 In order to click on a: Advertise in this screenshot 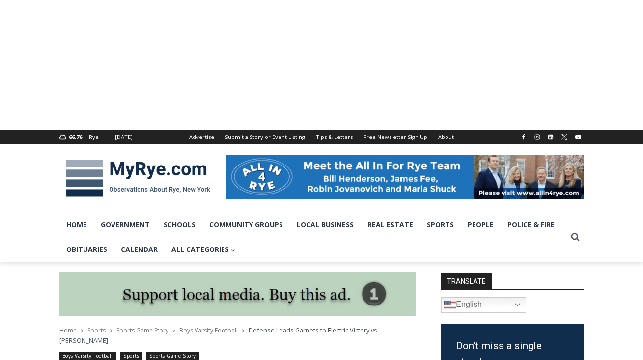, I will do `click(201, 137)`.